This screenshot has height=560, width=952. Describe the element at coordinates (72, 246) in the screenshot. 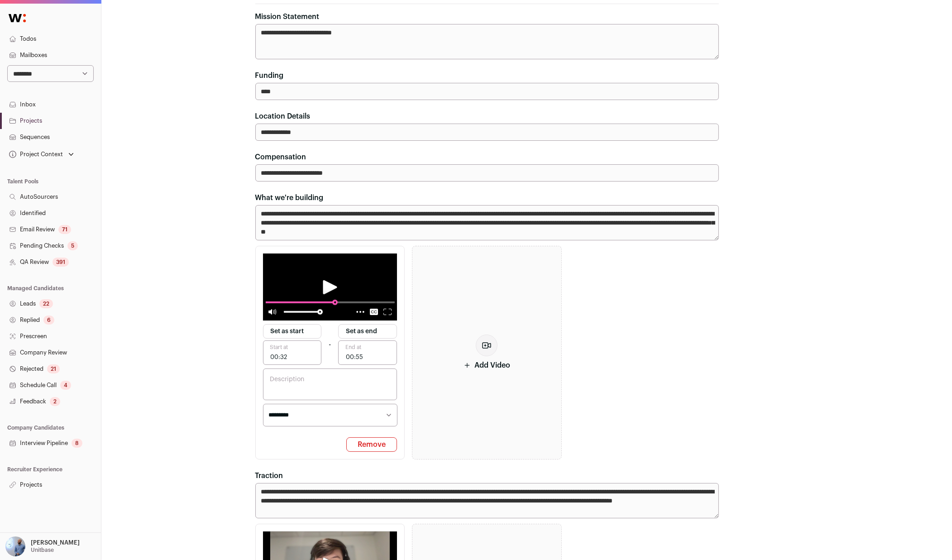

I see `div: 5` at that location.